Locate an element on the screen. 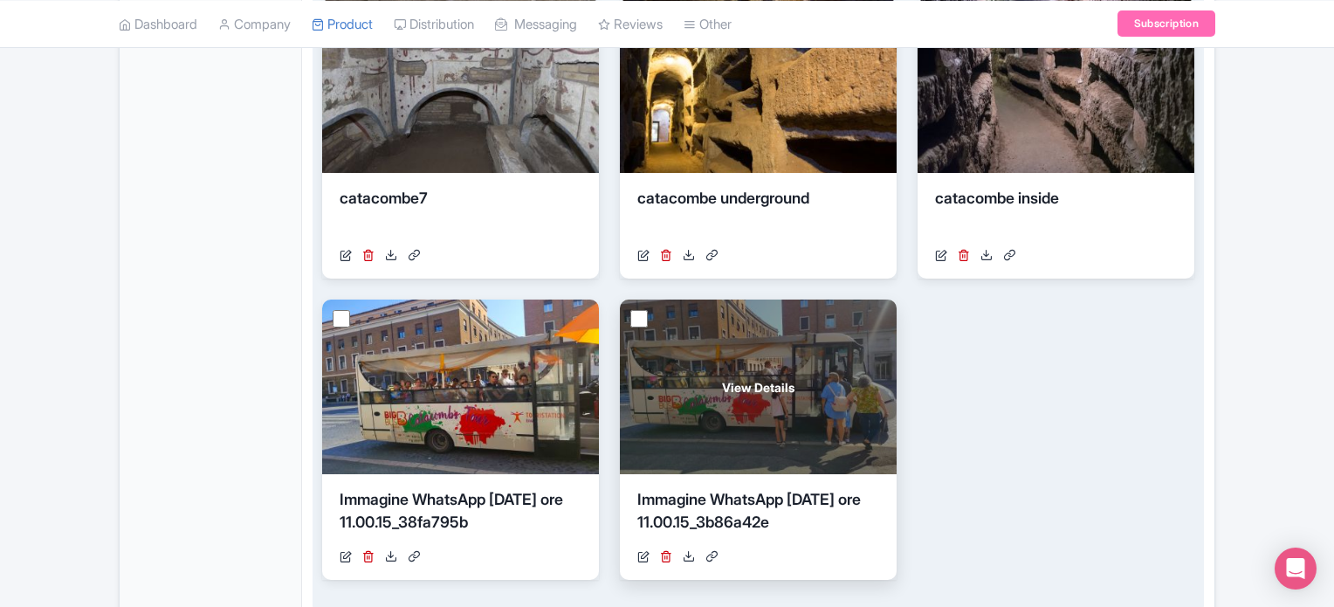 The image size is (1334, 607). a: View Details is located at coordinates (758, 387).